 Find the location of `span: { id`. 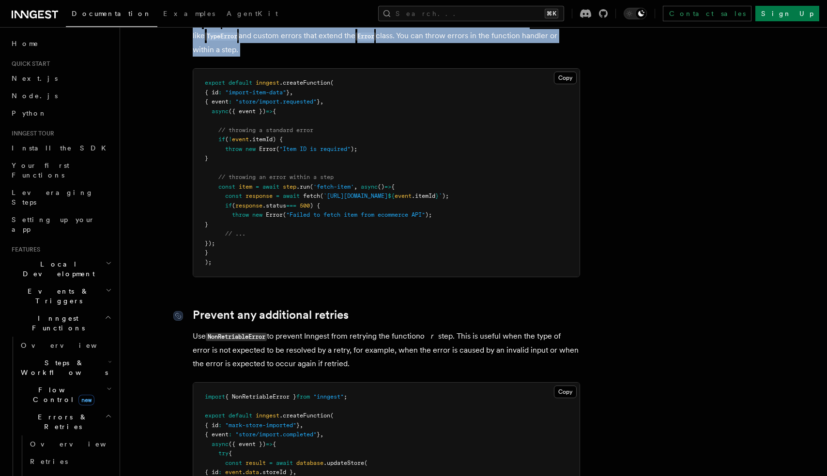

span: { id is located at coordinates (212, 92).